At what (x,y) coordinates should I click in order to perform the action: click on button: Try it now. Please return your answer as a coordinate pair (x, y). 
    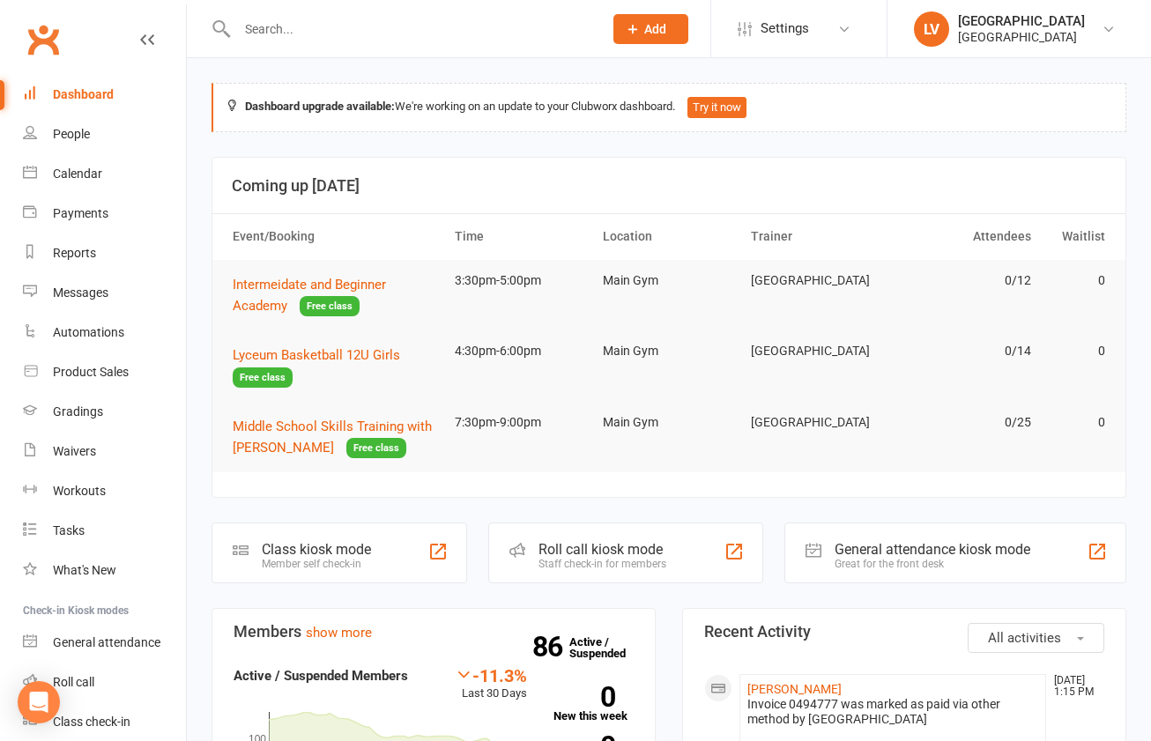
    Looking at the image, I should click on (716, 107).